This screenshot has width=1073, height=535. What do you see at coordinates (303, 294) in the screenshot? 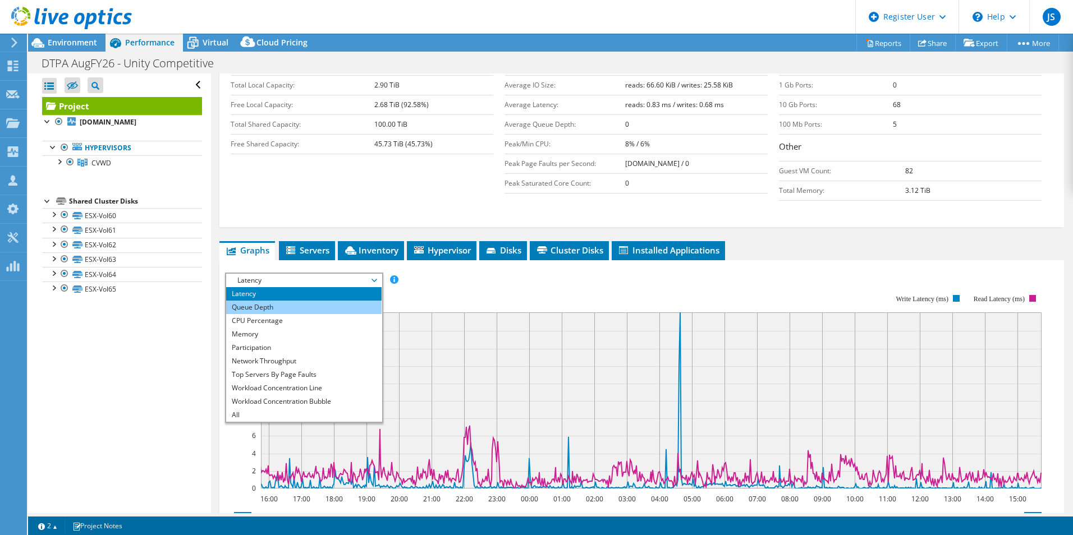
I see `li: Latency` at bounding box center [303, 294].